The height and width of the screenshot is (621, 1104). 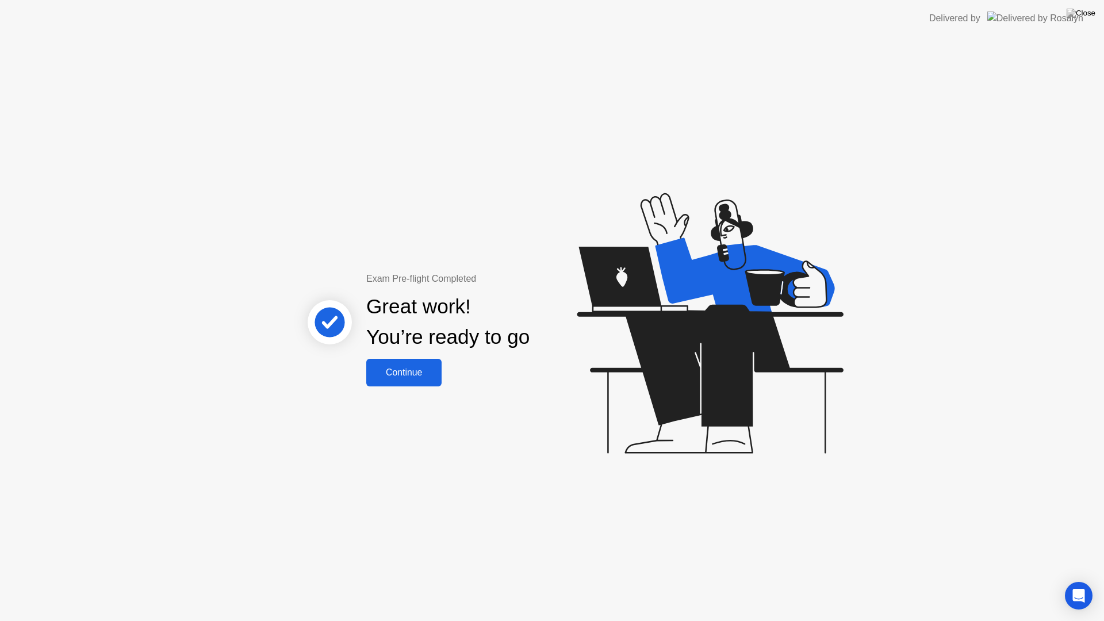 I want to click on div: Delivered by, so click(x=955, y=18).